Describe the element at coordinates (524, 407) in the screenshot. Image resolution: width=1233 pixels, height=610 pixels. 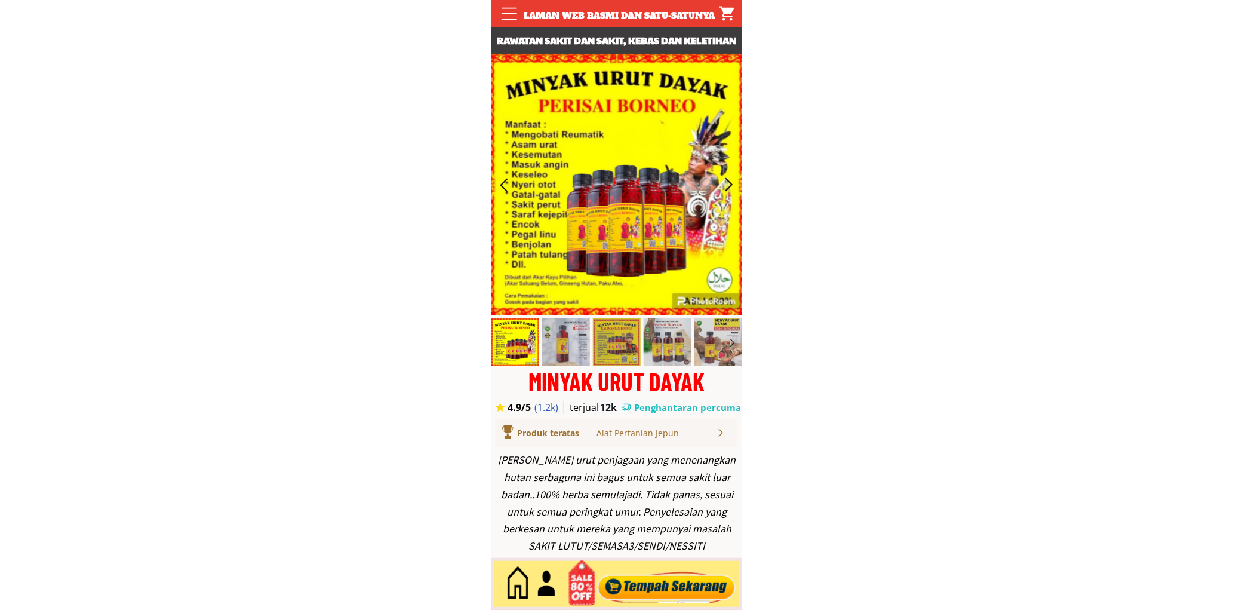
I see `h3: 4.9/5` at that location.